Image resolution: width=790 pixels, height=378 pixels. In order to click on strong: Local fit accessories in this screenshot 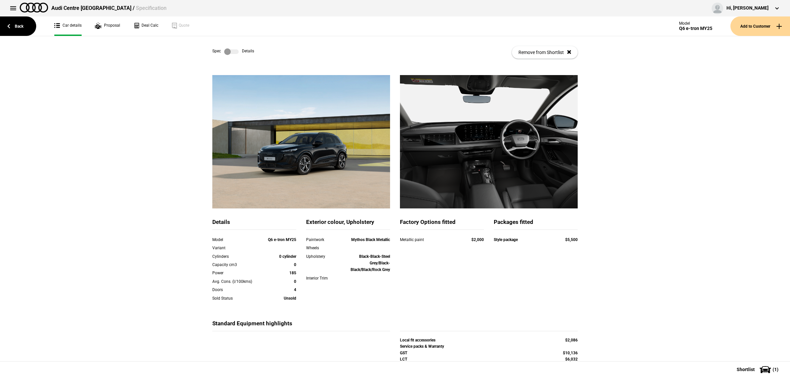, I will do `click(418, 340)`.